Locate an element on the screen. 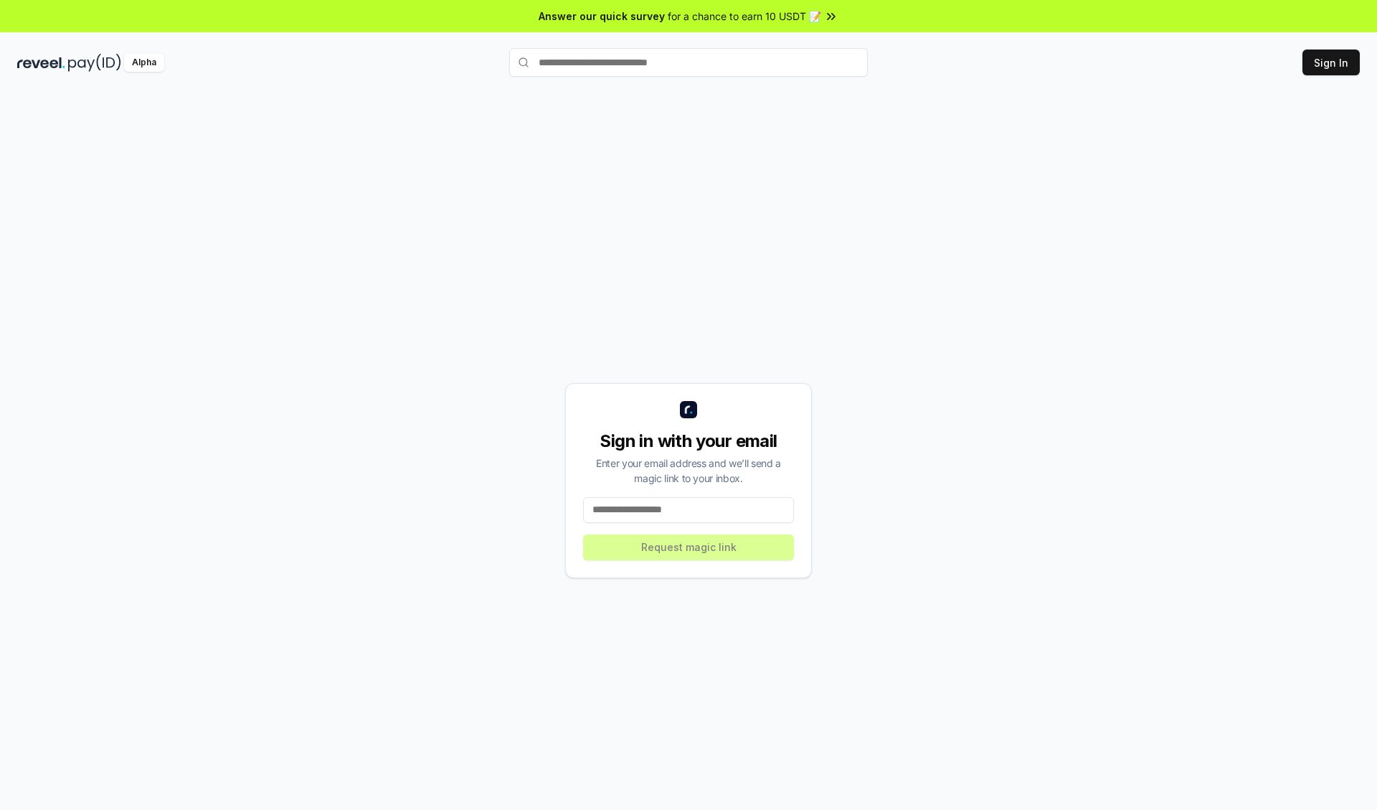 The height and width of the screenshot is (810, 1377). button: Sign In is located at coordinates (1331, 62).